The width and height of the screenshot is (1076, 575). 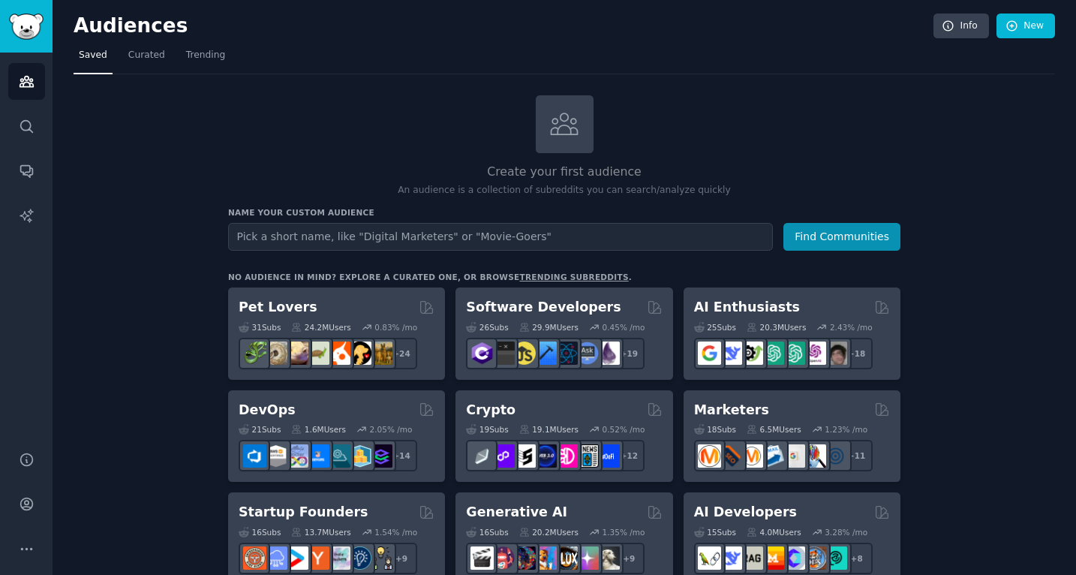 I want to click on img: aws_cdk, so click(x=359, y=455).